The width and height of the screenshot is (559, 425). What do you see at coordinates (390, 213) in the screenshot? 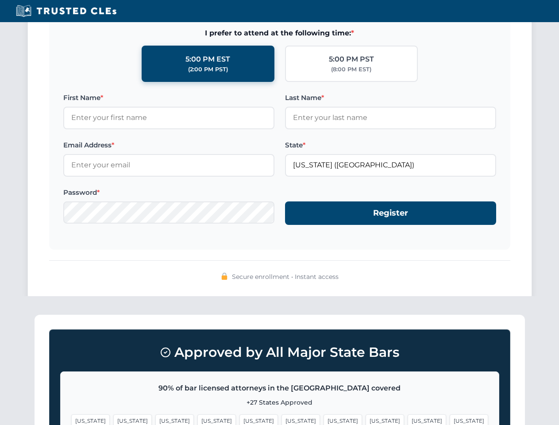
I see `button: Register` at bounding box center [390, 213].